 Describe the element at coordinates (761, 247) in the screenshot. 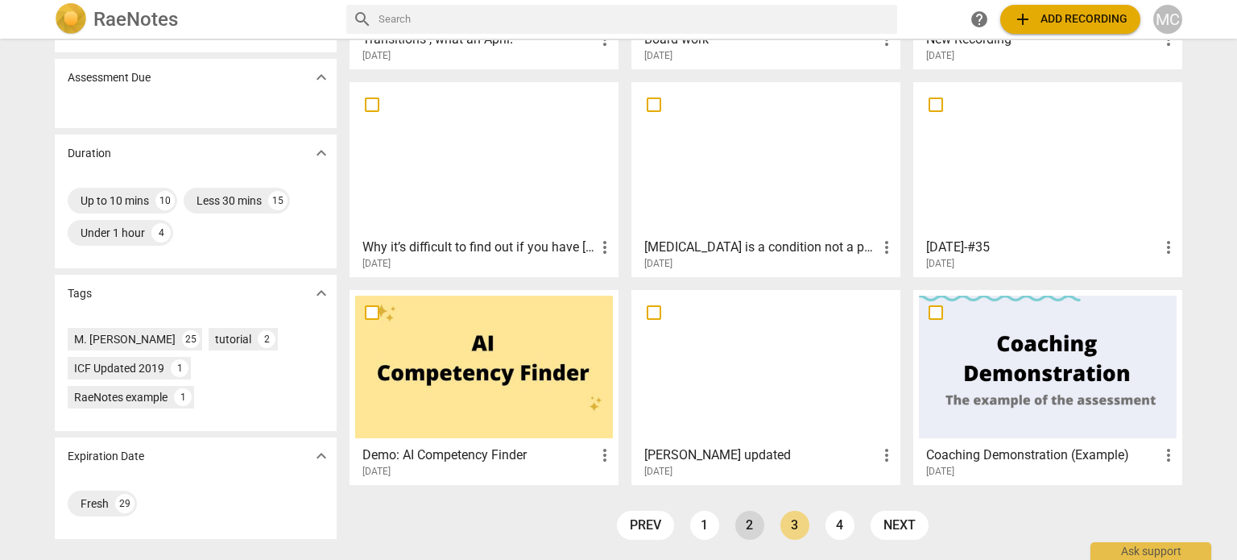

I see `h3: ADHD is a condition not a personality` at that location.